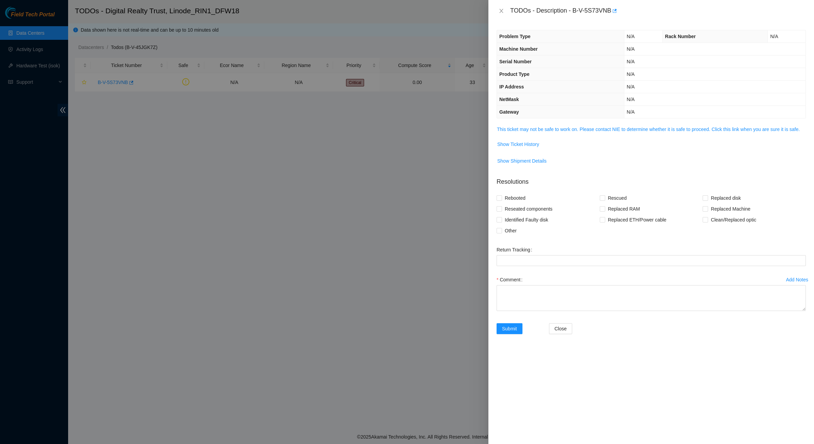 This screenshot has width=814, height=444. I want to click on span: Rebooted, so click(515, 198).